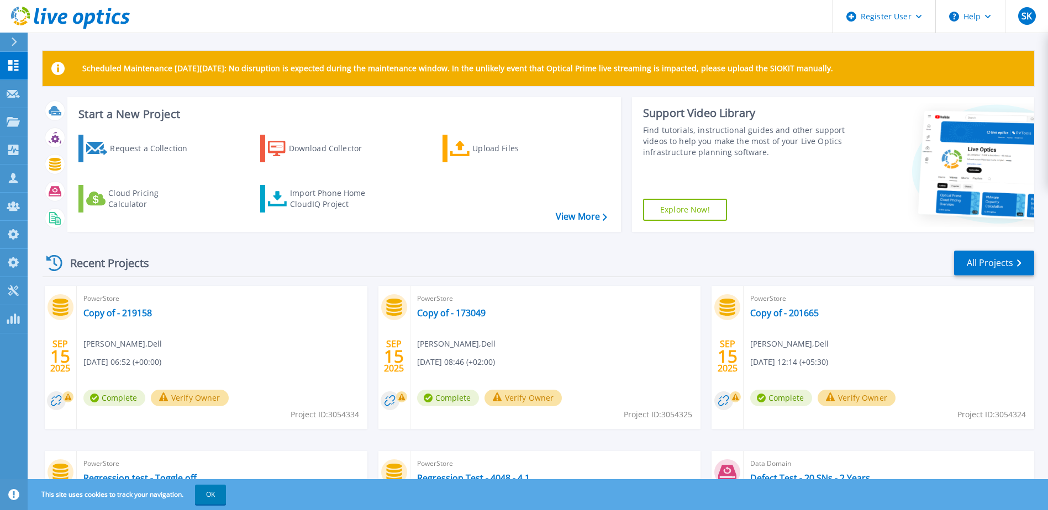  I want to click on a: Request a Collection, so click(140, 149).